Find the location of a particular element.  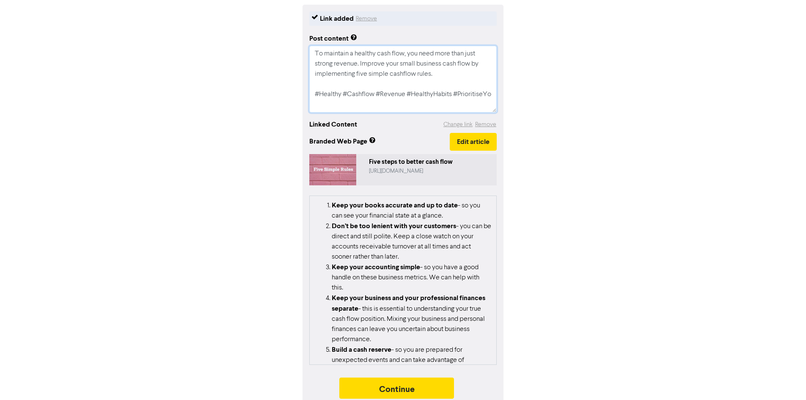

div: Link added is located at coordinates (337, 19).